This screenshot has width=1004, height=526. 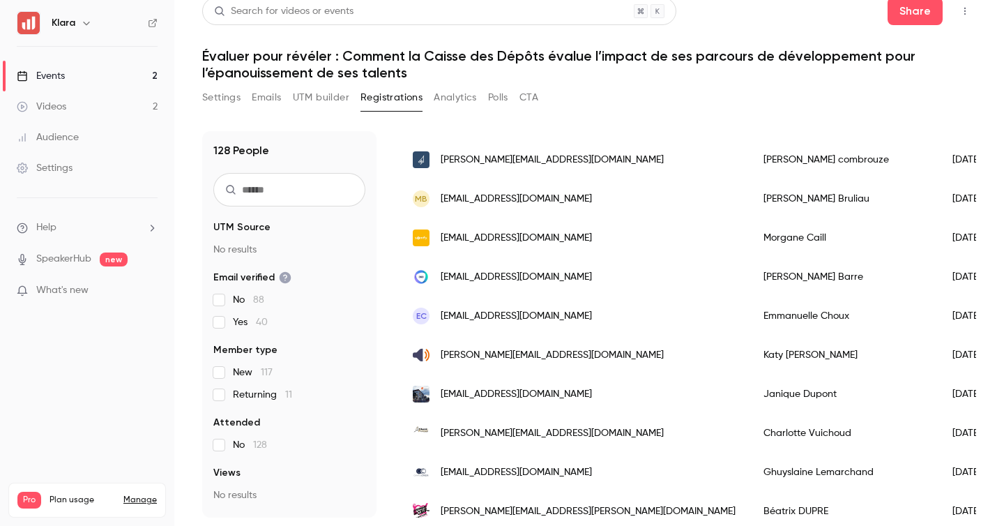 What do you see at coordinates (529, 98) in the screenshot?
I see `button: CTA` at bounding box center [529, 98].